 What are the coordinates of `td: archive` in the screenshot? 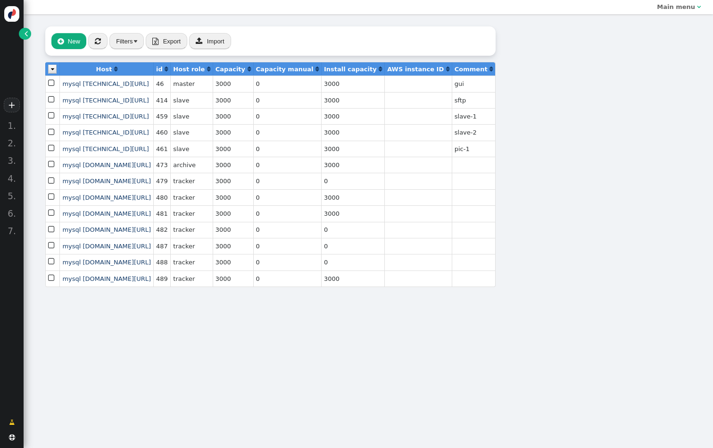 It's located at (191, 165).